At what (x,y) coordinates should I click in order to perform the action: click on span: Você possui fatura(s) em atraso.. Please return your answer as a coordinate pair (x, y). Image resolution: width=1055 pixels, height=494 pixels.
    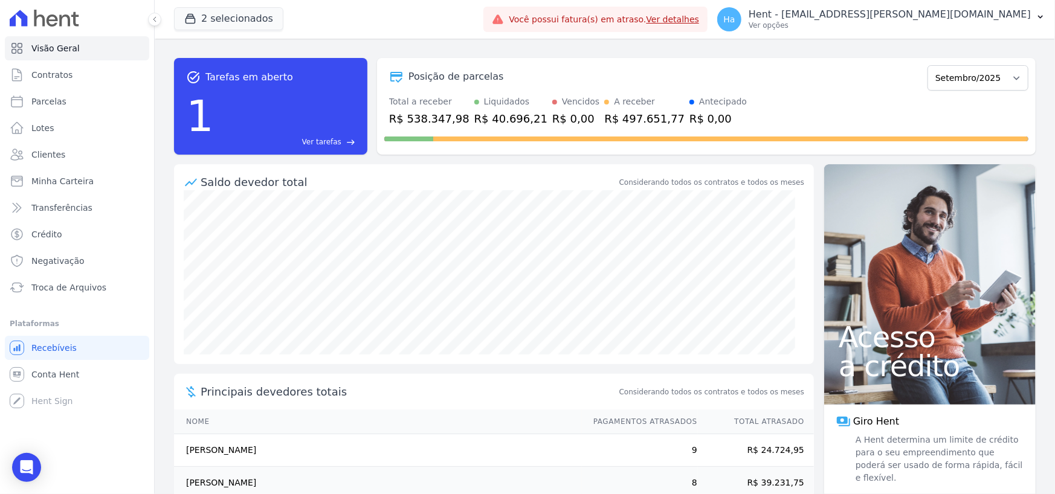
    Looking at the image, I should click on (604, 19).